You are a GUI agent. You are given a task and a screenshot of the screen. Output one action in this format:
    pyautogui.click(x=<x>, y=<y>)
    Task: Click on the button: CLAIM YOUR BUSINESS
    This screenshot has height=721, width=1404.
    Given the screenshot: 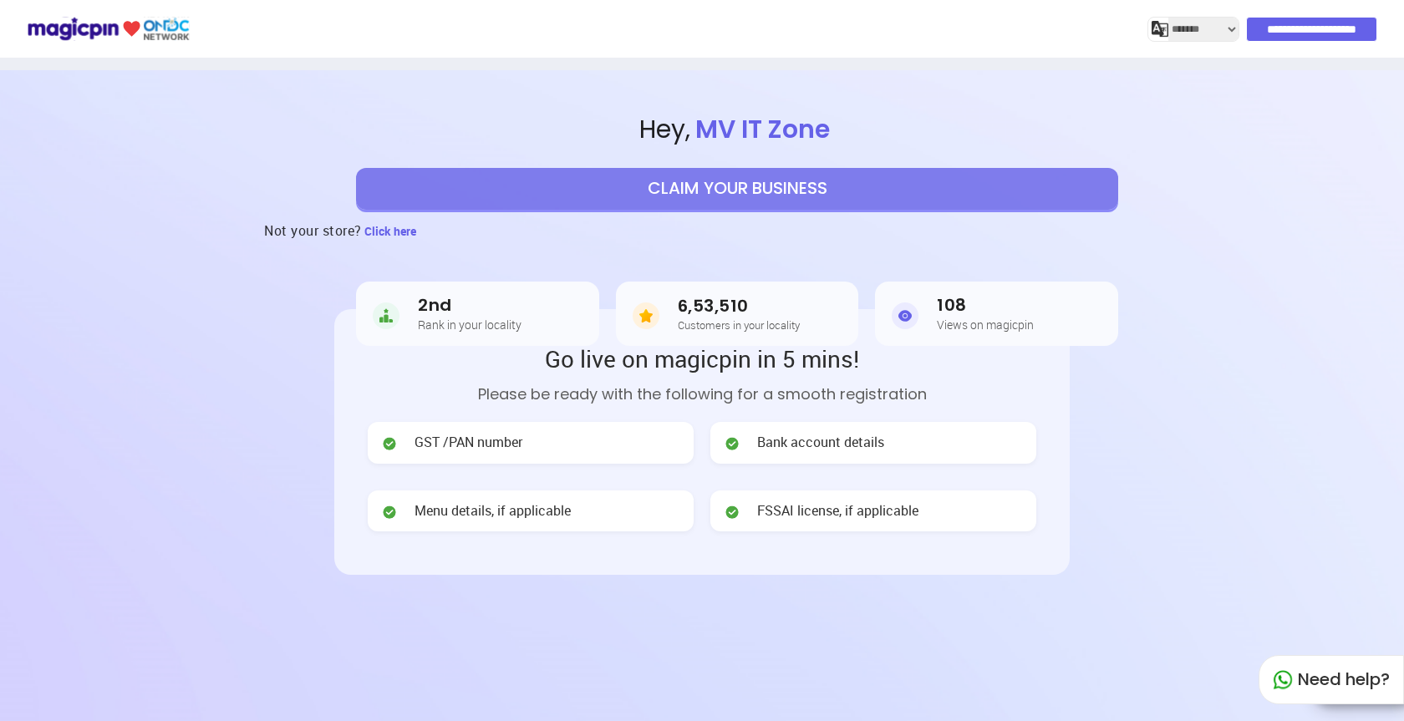 What is the action you would take?
    pyautogui.click(x=737, y=189)
    